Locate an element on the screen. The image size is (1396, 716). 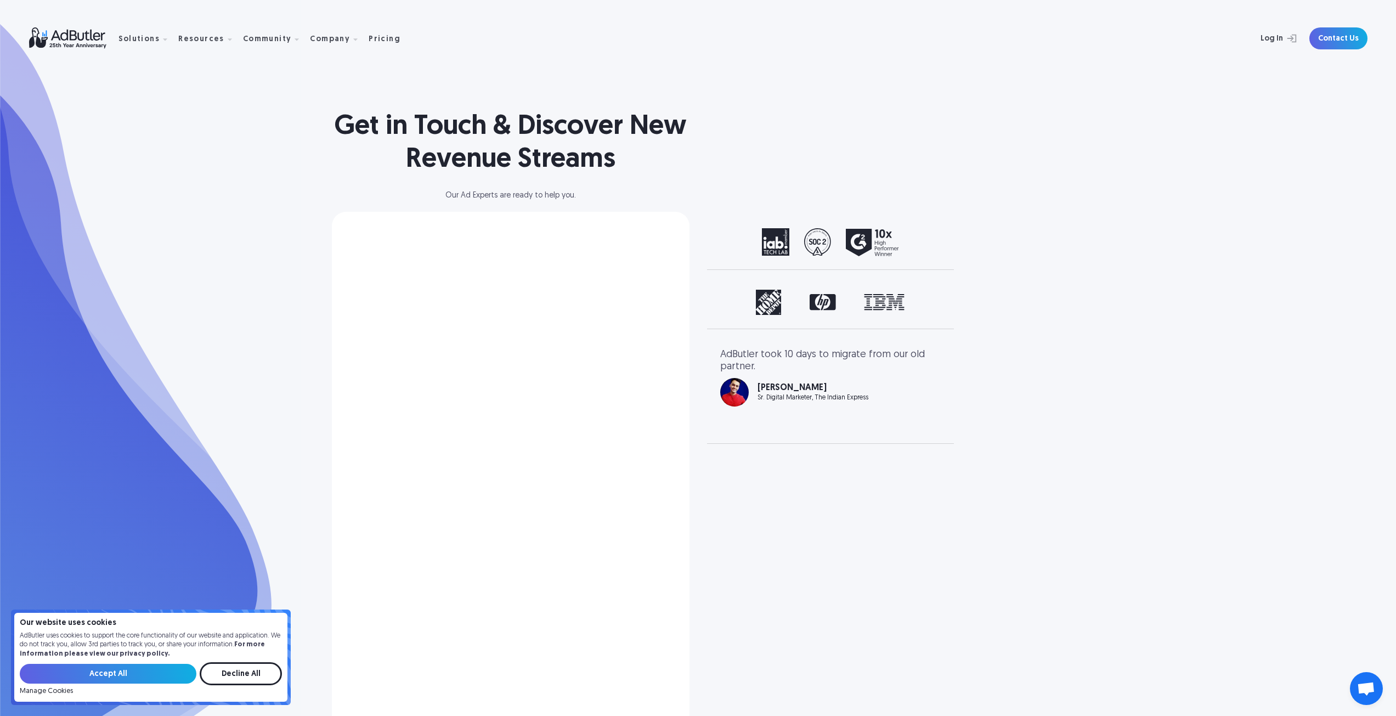
a: Pricing is located at coordinates (389, 38).